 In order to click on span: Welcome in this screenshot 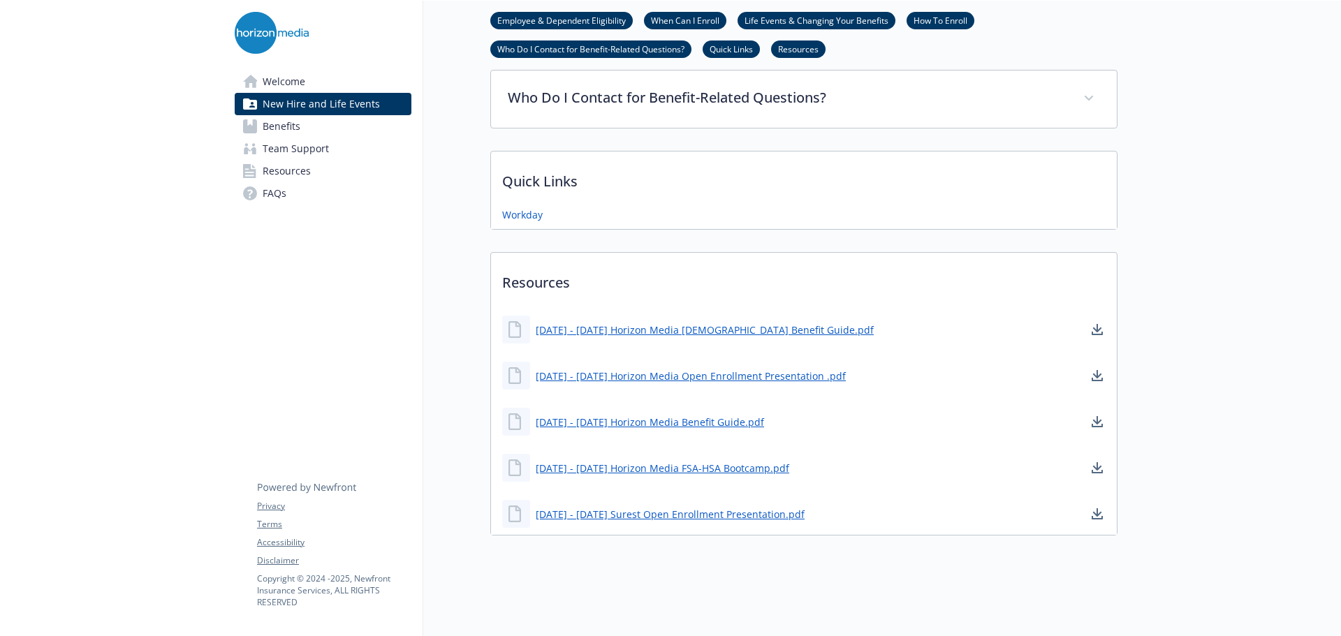, I will do `click(284, 82)`.